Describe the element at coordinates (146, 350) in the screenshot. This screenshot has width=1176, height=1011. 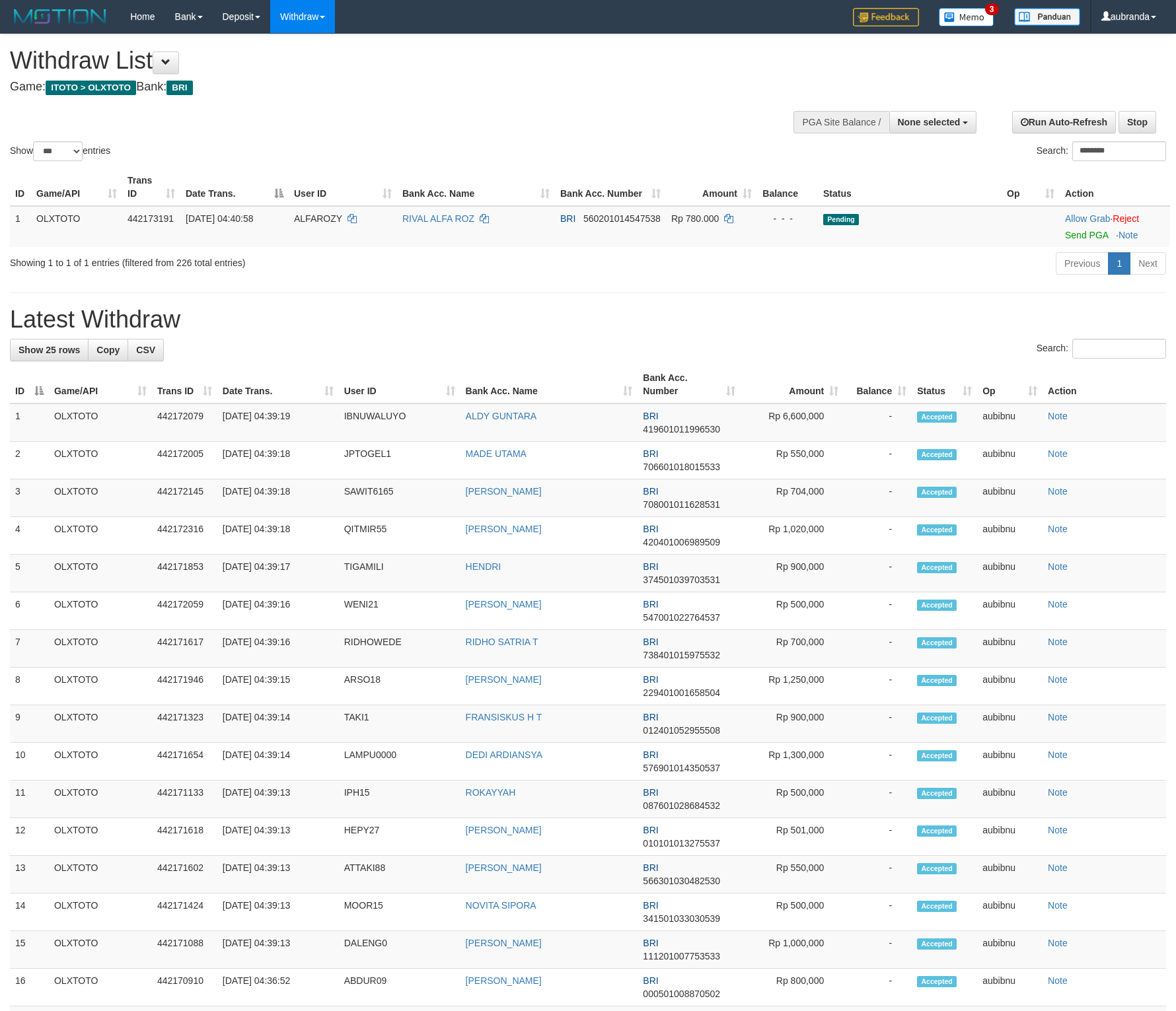
I see `span: CSV` at that location.